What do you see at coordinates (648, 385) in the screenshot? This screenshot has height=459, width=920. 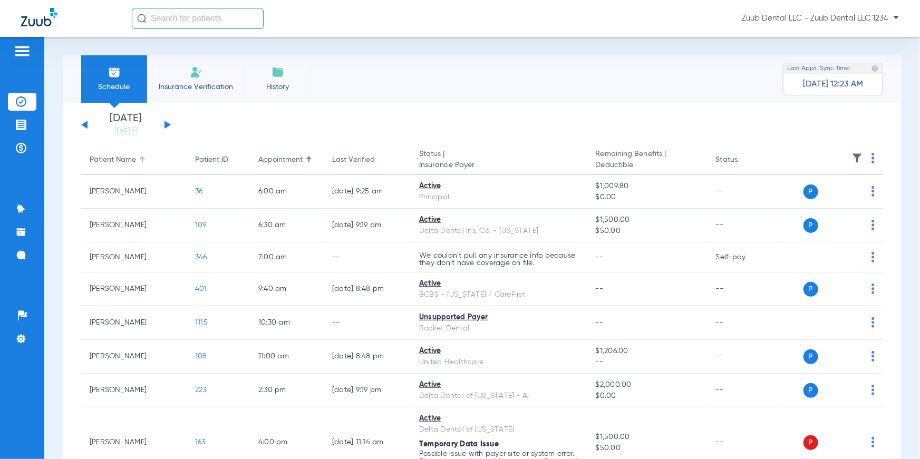 I see `span: $2,000.00` at bounding box center [648, 385].